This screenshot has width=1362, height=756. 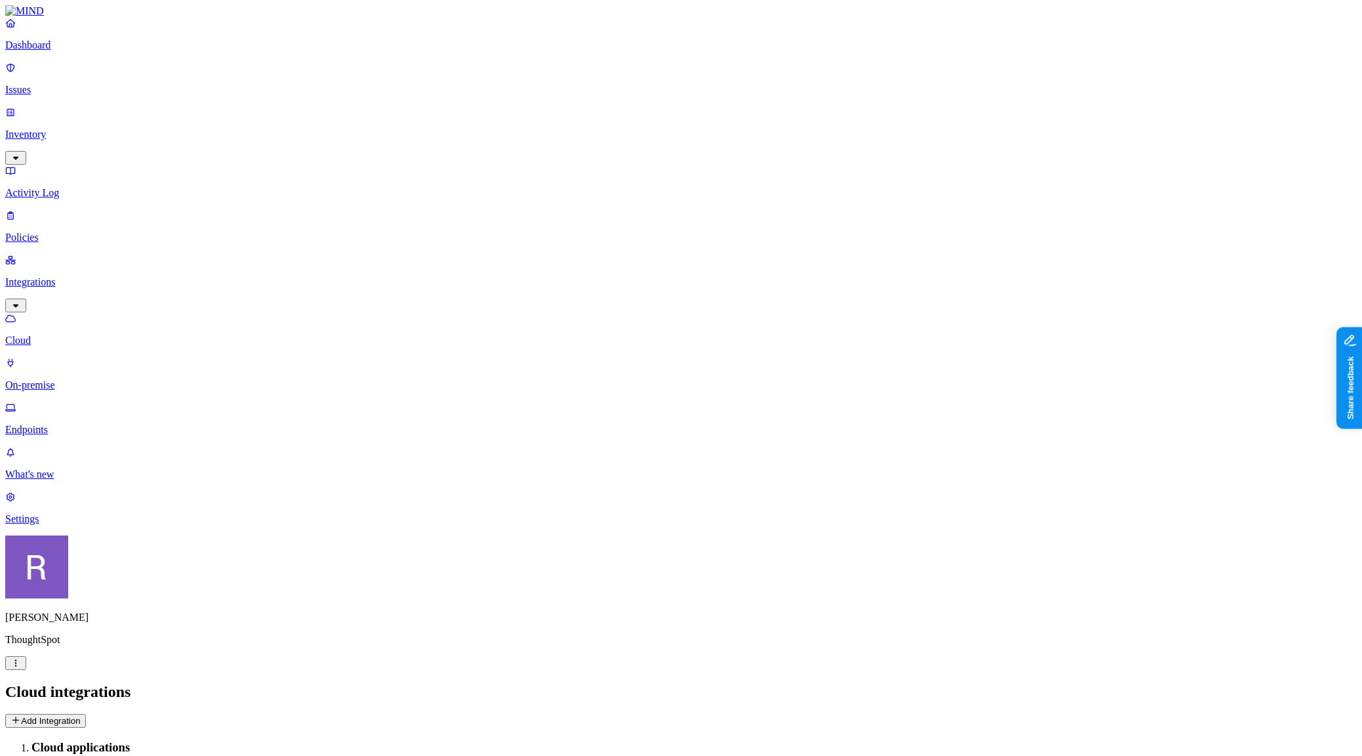 I want to click on p: Settings, so click(x=681, y=519).